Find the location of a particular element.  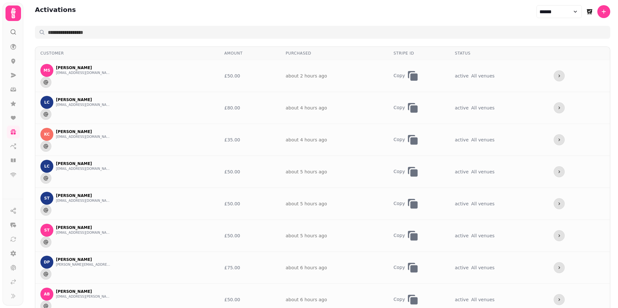

span: DP is located at coordinates (47, 262).